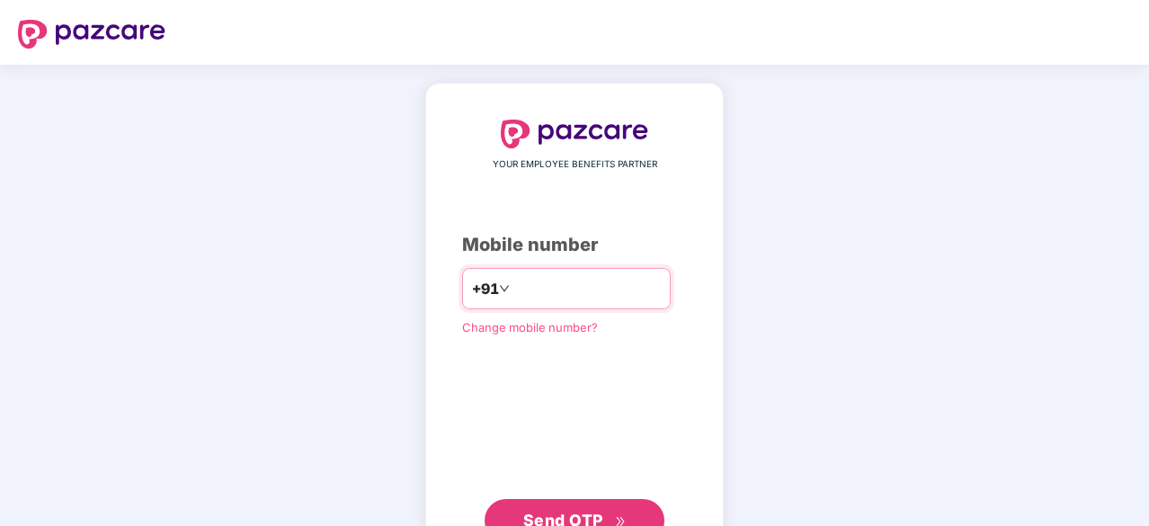 The width and height of the screenshot is (1149, 526). I want to click on div: Mobile number, so click(575, 245).